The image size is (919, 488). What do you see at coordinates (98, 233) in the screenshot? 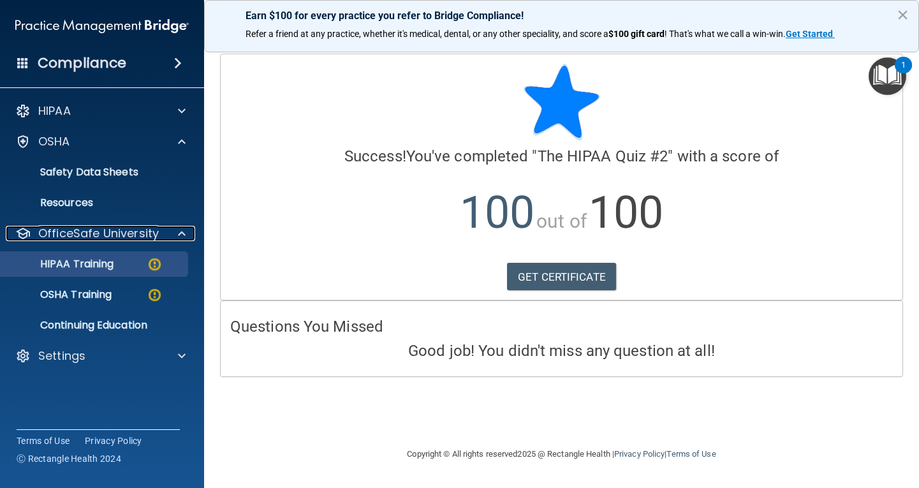
I see `p: OfficeSafe University` at bounding box center [98, 233].